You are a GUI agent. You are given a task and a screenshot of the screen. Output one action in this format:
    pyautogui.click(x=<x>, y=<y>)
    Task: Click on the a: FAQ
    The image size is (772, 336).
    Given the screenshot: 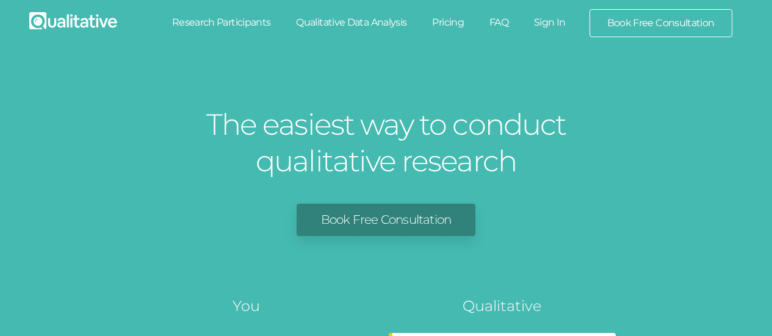 What is the action you would take?
    pyautogui.click(x=499, y=23)
    